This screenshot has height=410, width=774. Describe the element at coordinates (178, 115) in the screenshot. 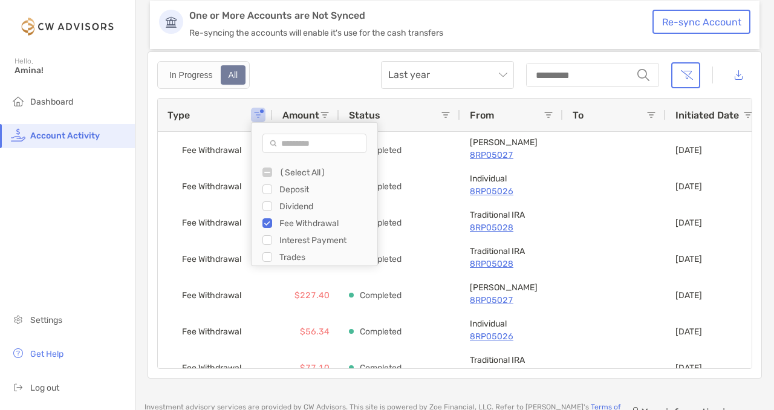

I see `span: Type` at that location.